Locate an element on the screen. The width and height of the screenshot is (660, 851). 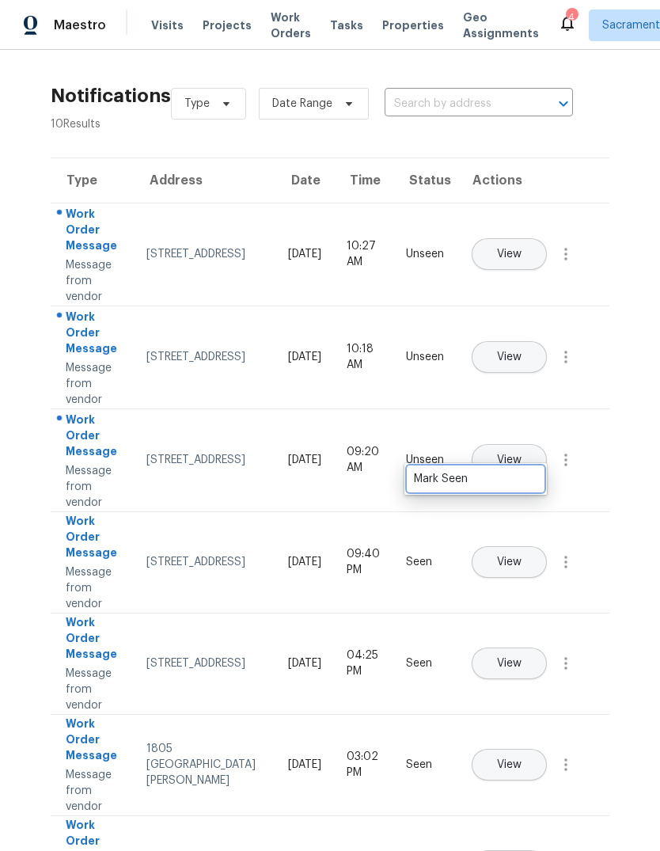
th: Date is located at coordinates (305, 181).